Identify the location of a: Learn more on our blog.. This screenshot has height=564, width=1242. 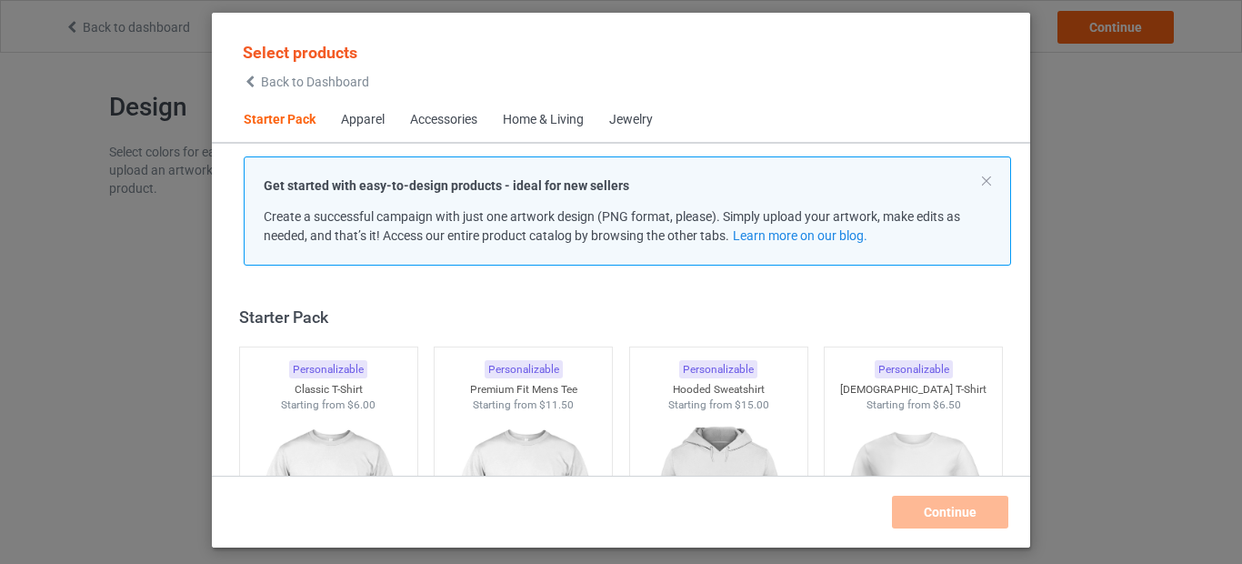
(800, 236).